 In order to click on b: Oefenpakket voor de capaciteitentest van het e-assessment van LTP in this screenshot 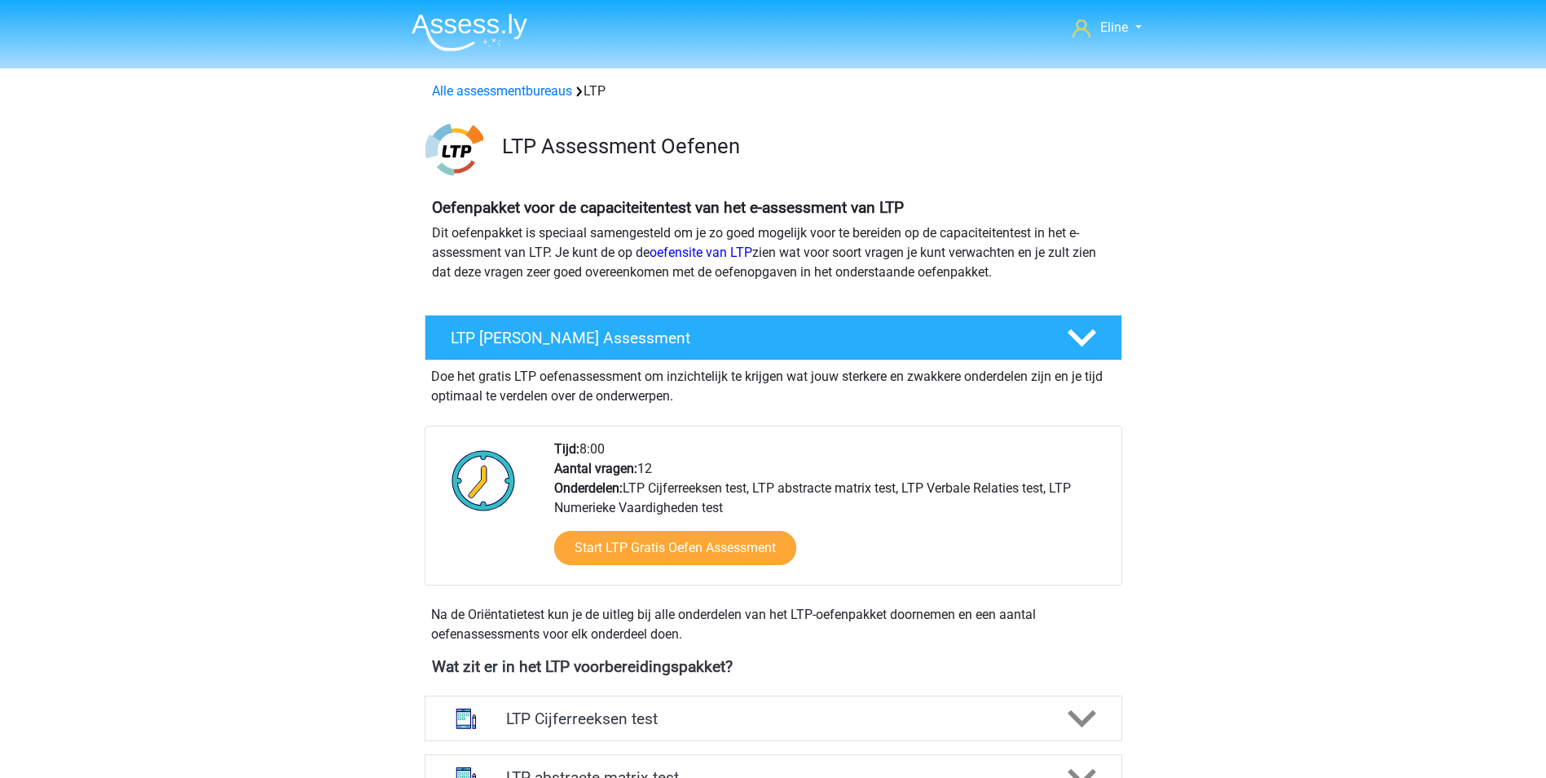, I will do `click(667, 207)`.